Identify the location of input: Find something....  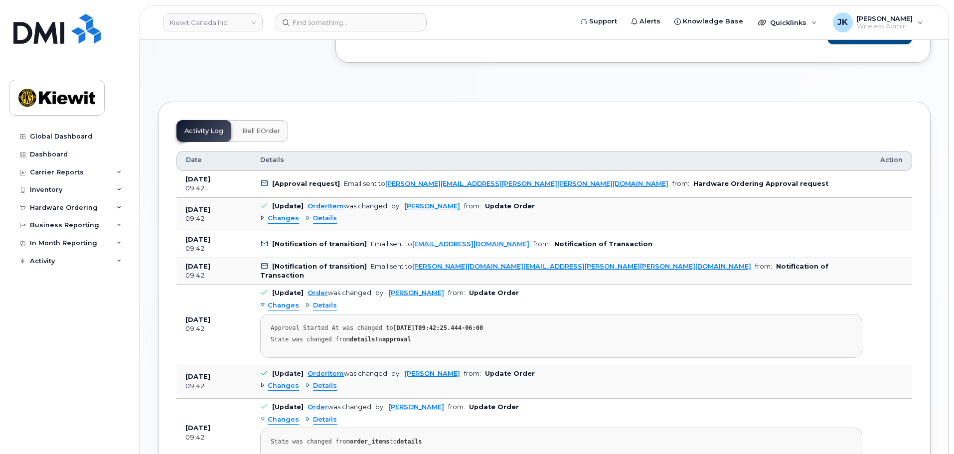
(351, 22).